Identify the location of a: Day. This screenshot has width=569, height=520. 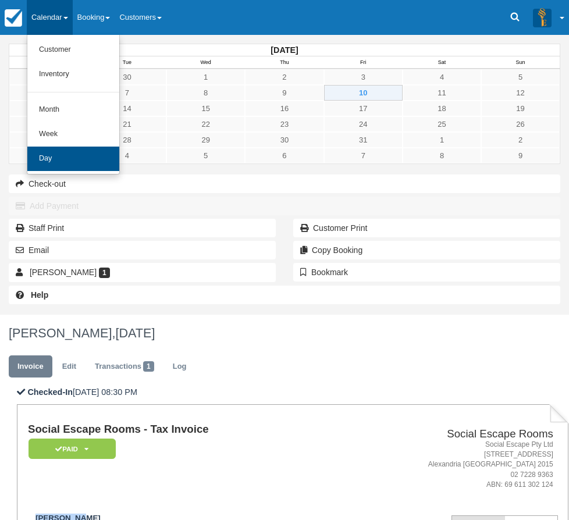
(73, 159).